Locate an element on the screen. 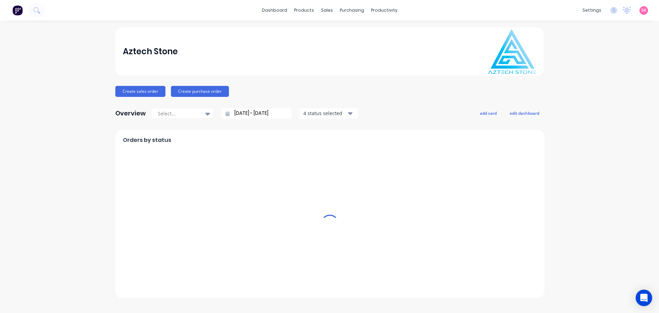 This screenshot has width=659, height=313. button: Create sales order is located at coordinates (140, 91).